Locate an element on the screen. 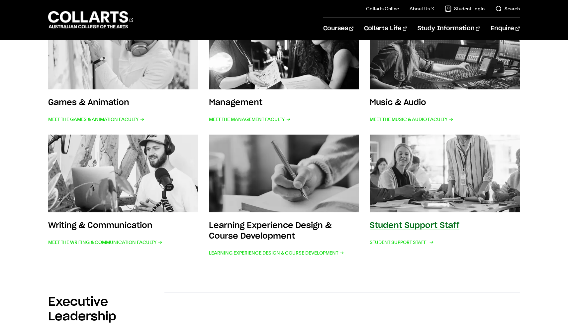 The height and width of the screenshot is (326, 568). h3: Games & Animation is located at coordinates (89, 103).